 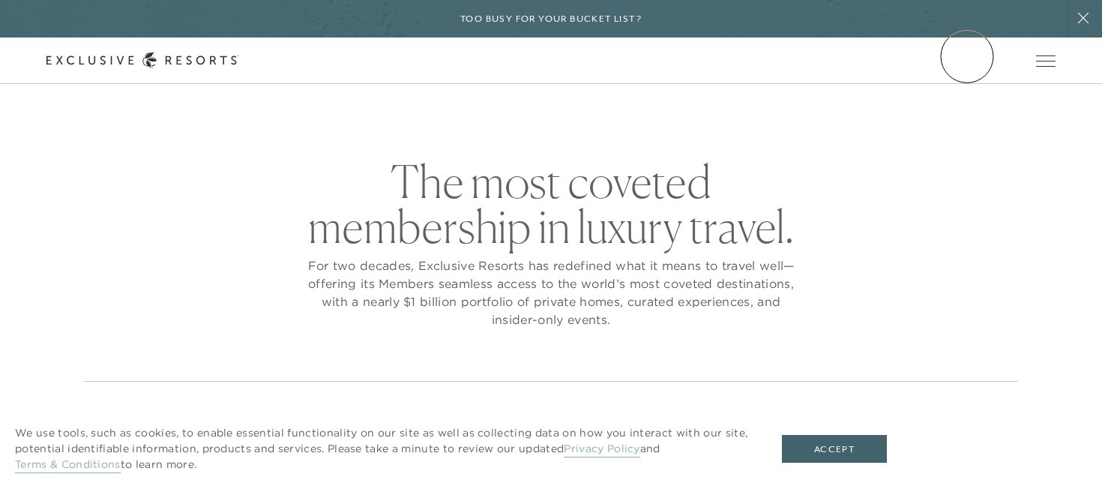 What do you see at coordinates (383, 448) in the screenshot?
I see `p: We use tools, such as cookies, to enable essential functionality on our site as well as collectin...` at bounding box center [383, 448].